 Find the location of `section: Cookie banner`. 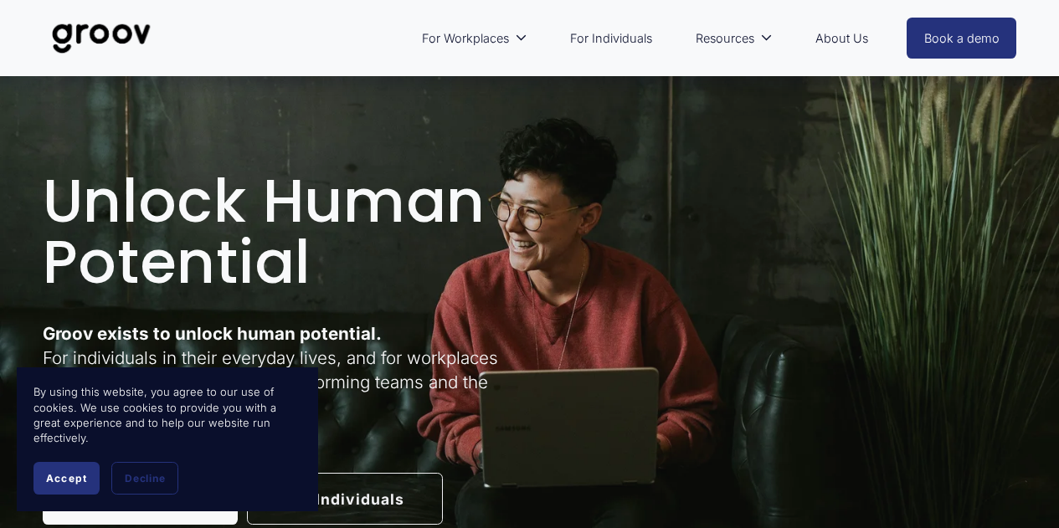

section: Cookie banner is located at coordinates (167, 440).